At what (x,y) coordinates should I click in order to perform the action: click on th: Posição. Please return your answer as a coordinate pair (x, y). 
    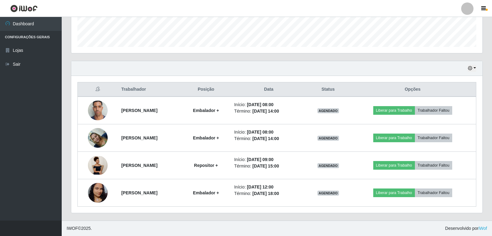
    Looking at the image, I should click on (206, 90).